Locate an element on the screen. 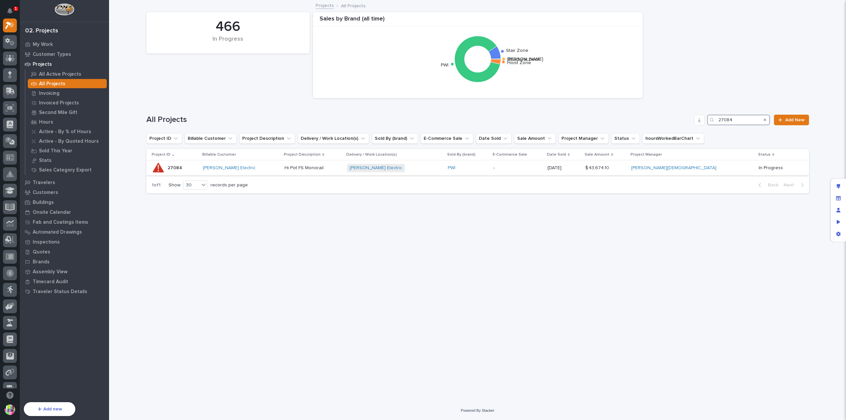 The image size is (846, 420). p: Billable Customer is located at coordinates (219, 155).